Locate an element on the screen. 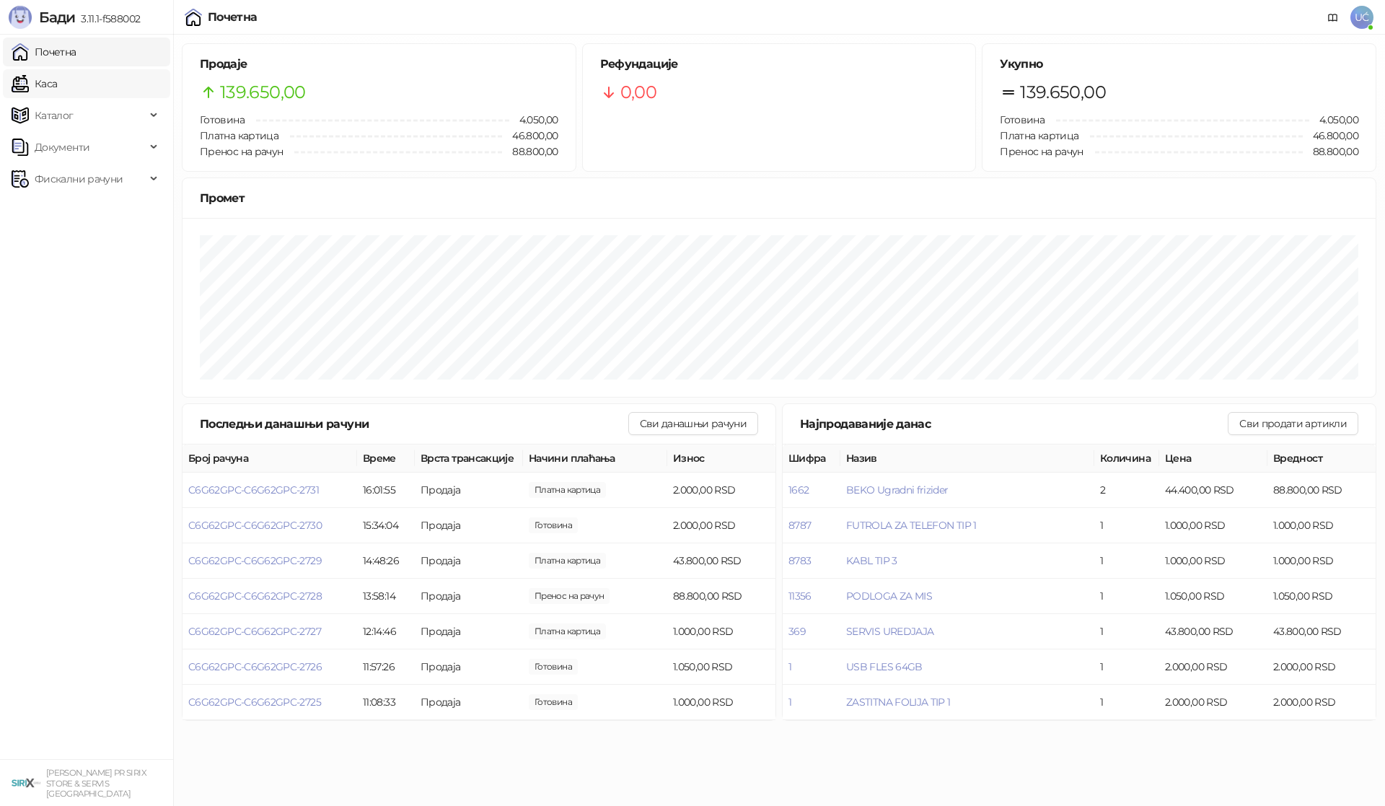 The width and height of the screenshot is (1385, 806). span: Каталог is located at coordinates (54, 115).